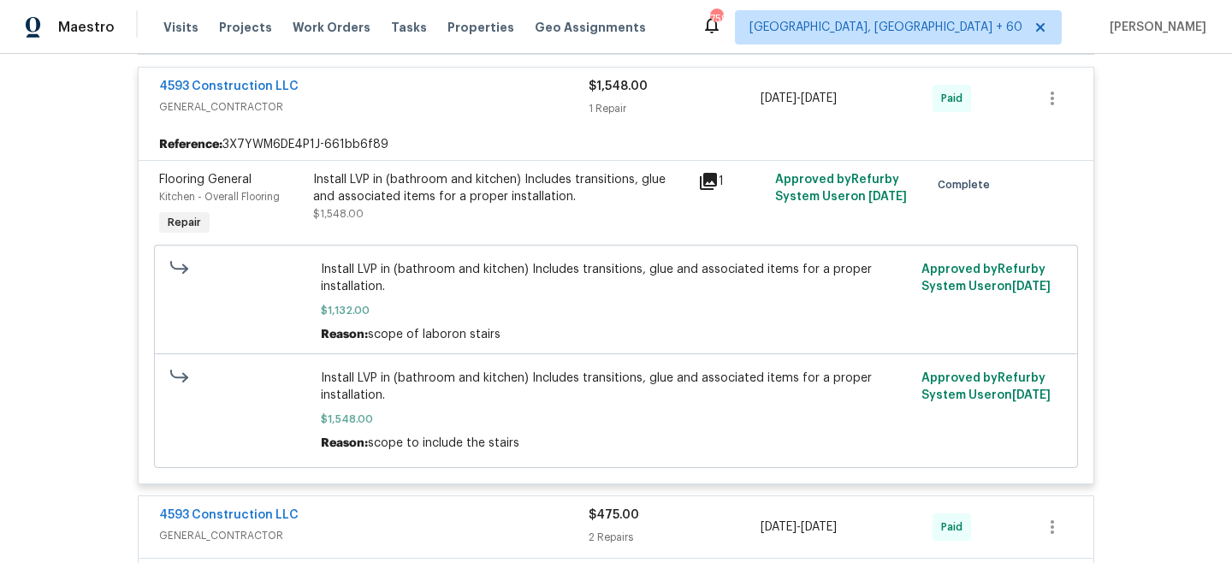 The image size is (1232, 563). What do you see at coordinates (409, 27) in the screenshot?
I see `span: Tasks` at bounding box center [409, 27].